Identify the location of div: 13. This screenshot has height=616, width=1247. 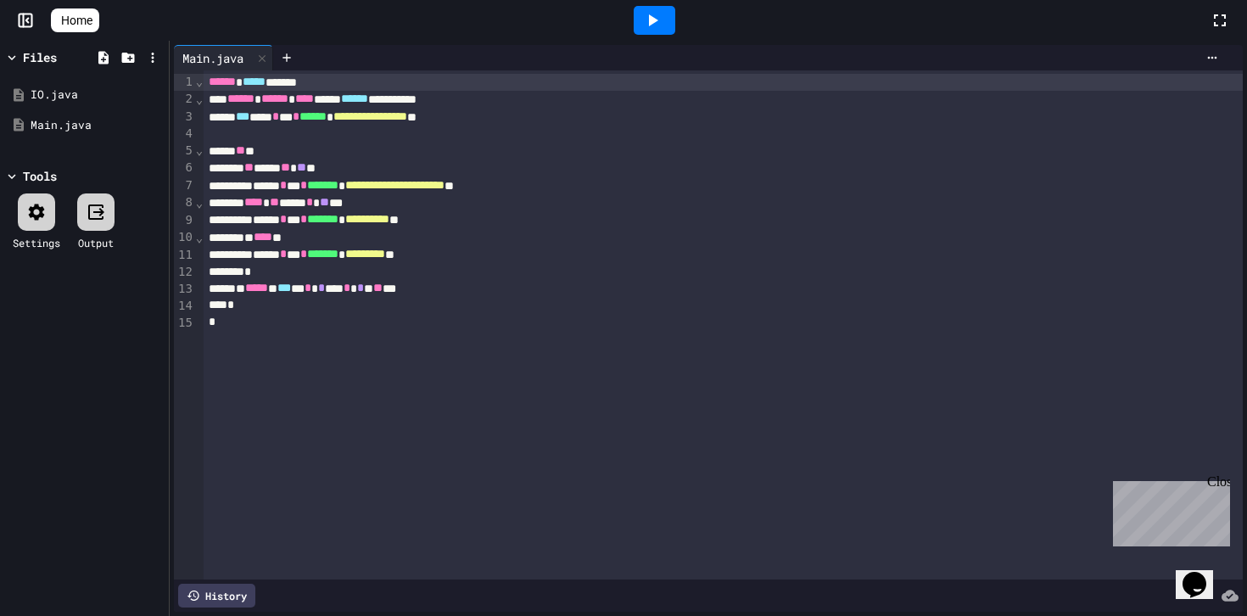
(184, 289).